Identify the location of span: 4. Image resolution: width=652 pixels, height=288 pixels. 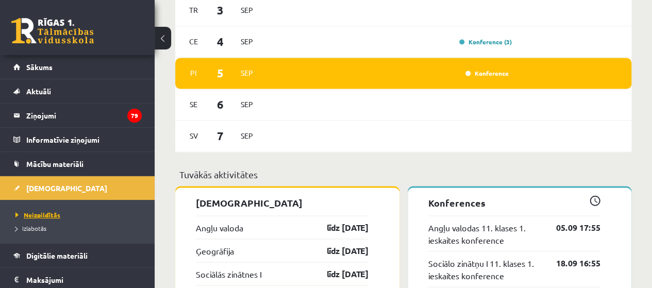
(220, 41).